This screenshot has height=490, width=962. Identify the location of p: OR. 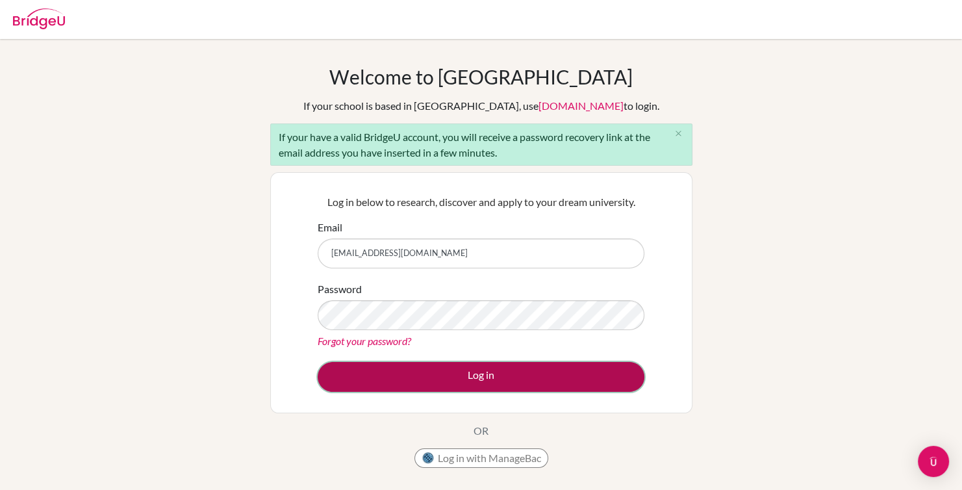
(481, 431).